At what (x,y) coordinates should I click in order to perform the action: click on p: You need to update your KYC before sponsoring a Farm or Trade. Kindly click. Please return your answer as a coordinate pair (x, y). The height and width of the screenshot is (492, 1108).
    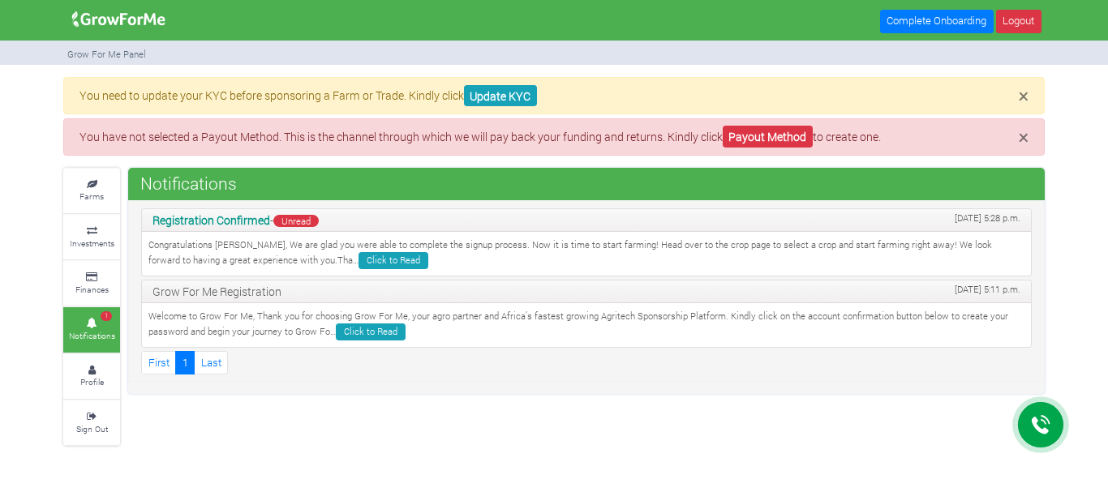
    Looking at the image, I should click on (554, 95).